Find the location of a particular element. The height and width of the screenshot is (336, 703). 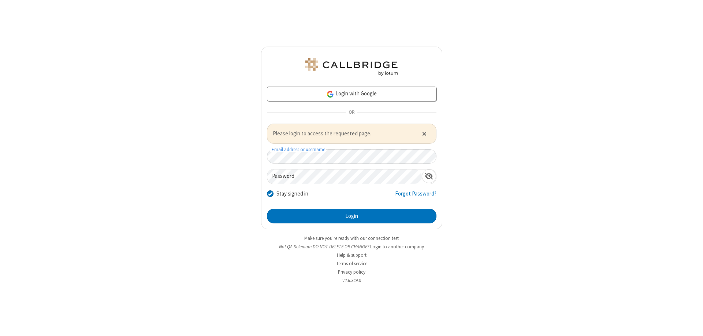

a: Forgot Password? is located at coordinates (416, 196).